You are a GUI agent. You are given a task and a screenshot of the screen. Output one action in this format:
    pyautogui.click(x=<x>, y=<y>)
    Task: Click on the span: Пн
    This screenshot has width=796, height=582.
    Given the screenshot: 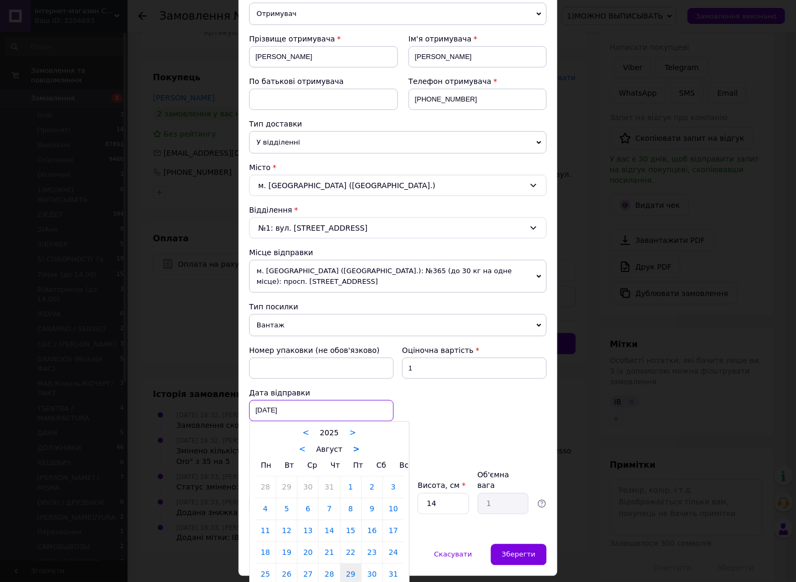 What is the action you would take?
    pyautogui.click(x=266, y=465)
    